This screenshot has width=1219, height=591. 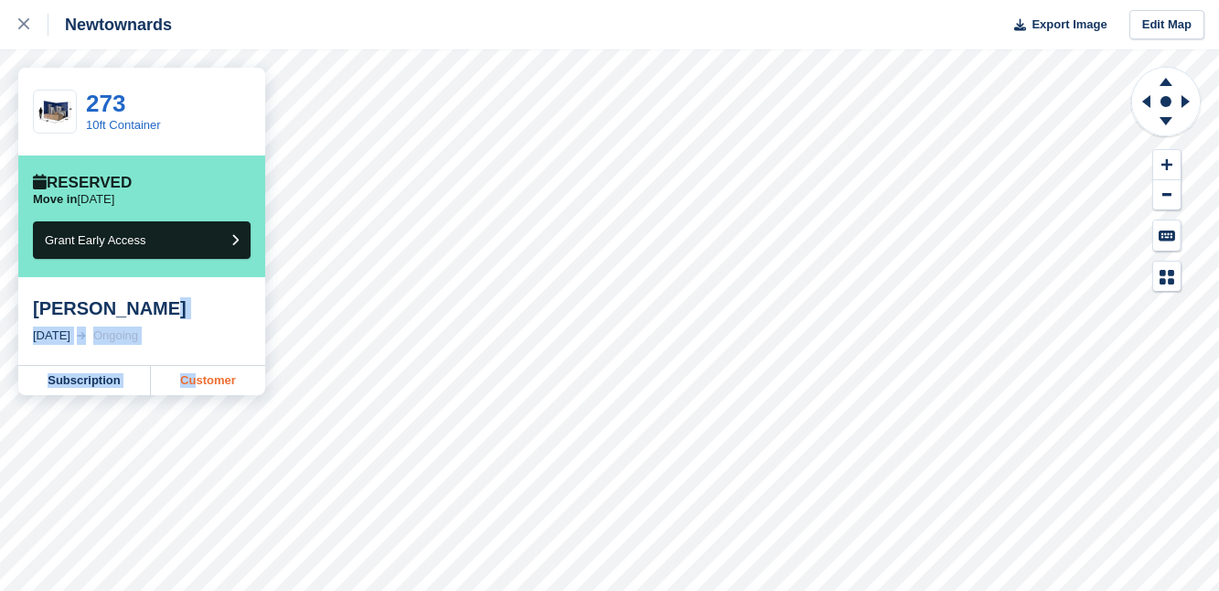 What do you see at coordinates (1167, 276) in the screenshot?
I see `button: Map Legend` at bounding box center [1167, 276].